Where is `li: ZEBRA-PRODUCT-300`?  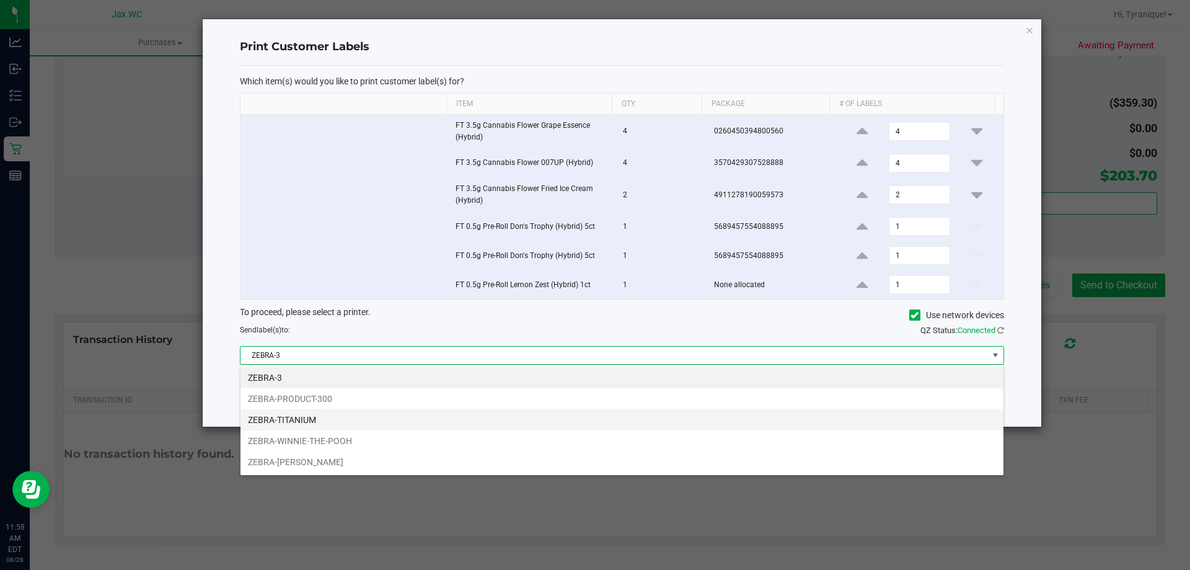 li: ZEBRA-PRODUCT-300 is located at coordinates (622, 399).